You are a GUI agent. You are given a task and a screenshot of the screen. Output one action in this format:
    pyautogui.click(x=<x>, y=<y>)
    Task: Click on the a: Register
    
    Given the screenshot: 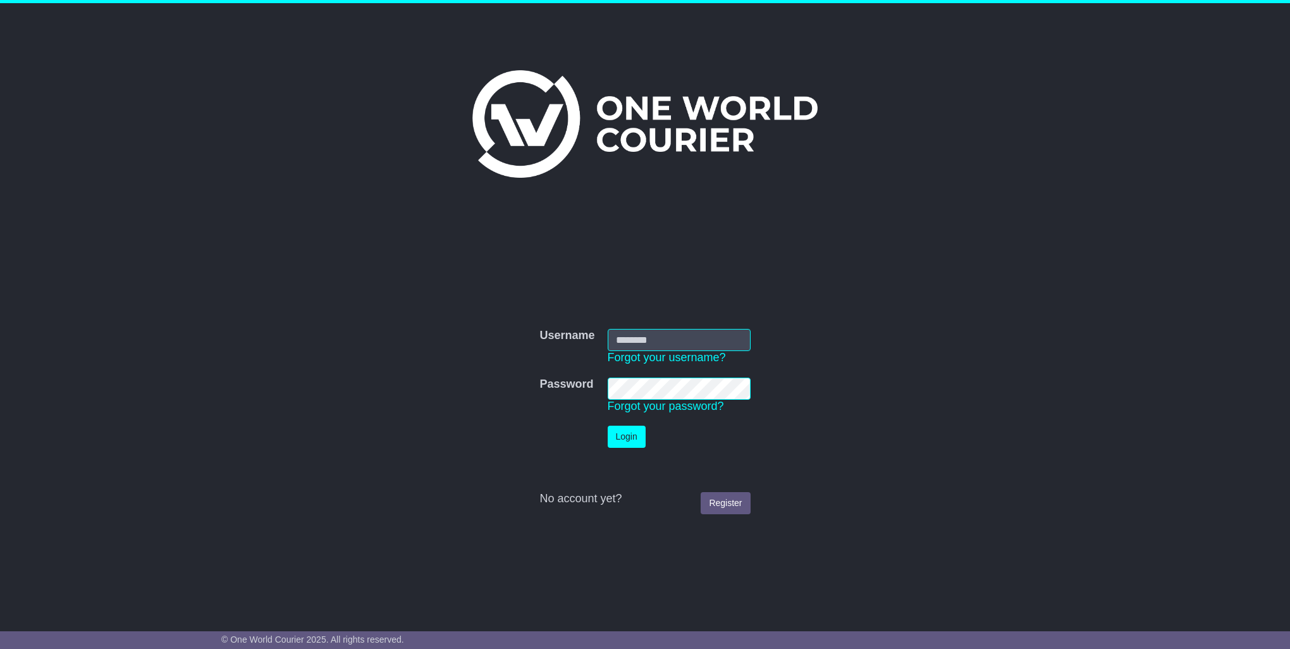 What is the action you would take?
    pyautogui.click(x=726, y=503)
    